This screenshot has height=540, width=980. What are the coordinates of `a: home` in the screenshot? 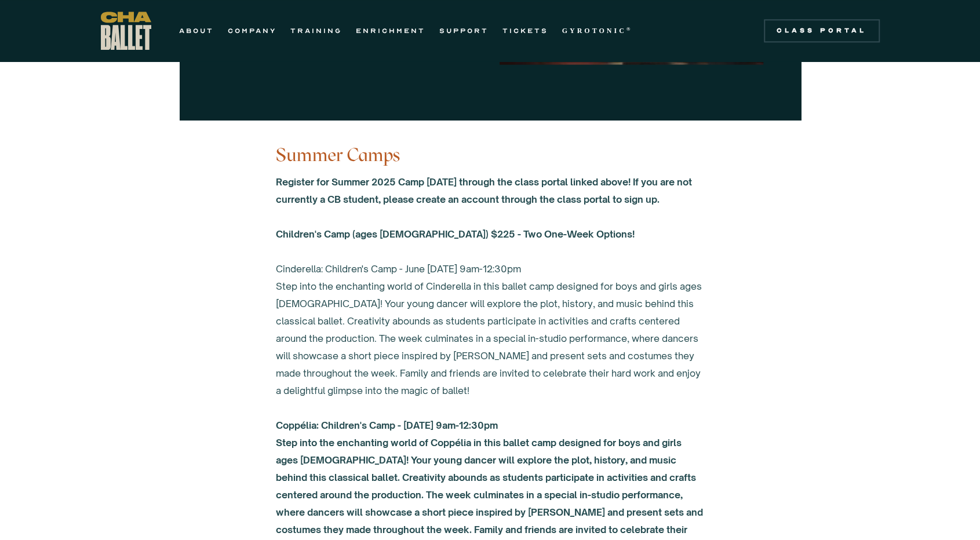 It's located at (126, 31).